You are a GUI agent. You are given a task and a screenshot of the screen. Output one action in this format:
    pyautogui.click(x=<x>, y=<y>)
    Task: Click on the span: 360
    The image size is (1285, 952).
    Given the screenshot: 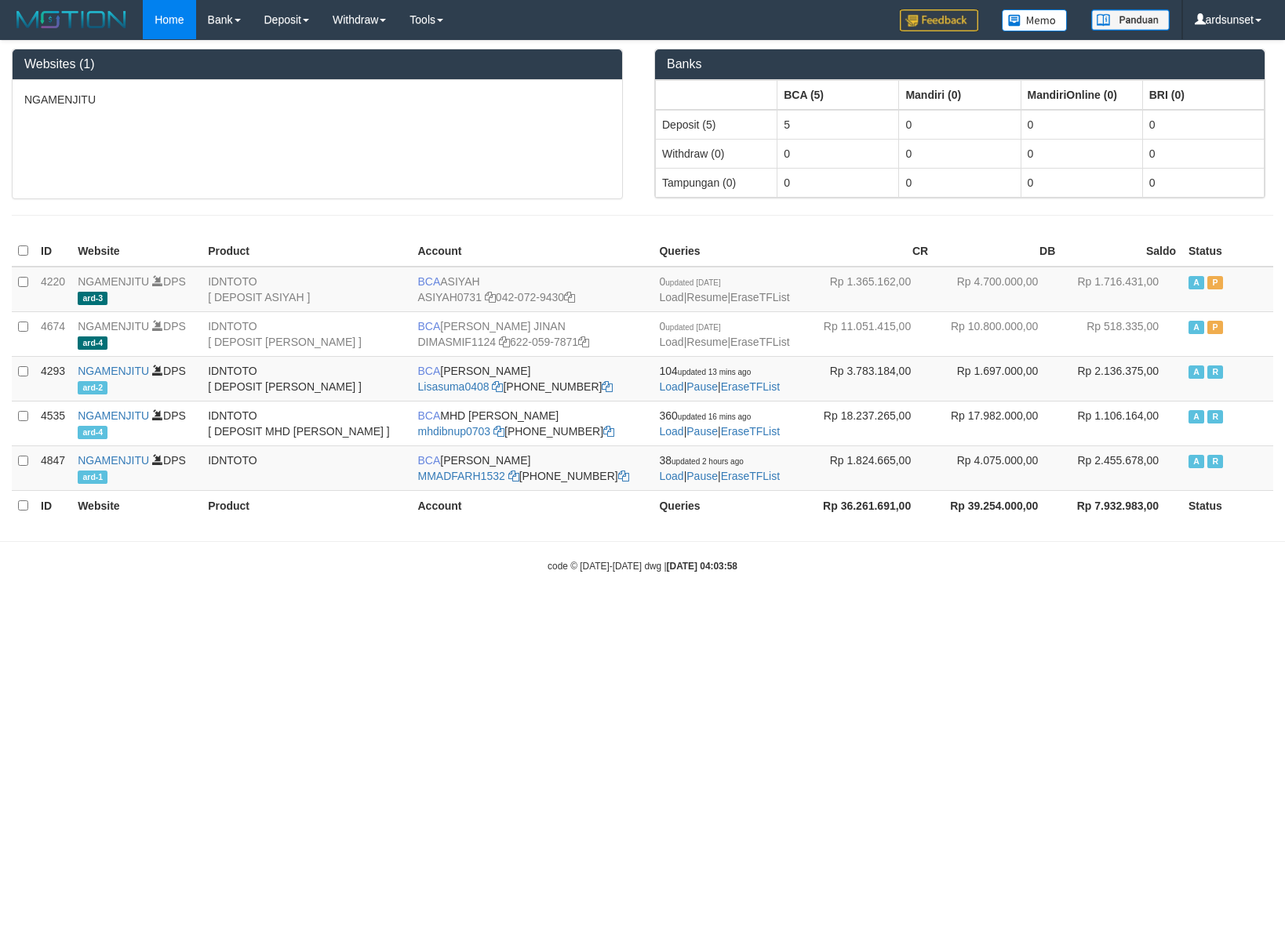 What is the action you would take?
    pyautogui.click(x=704, y=416)
    